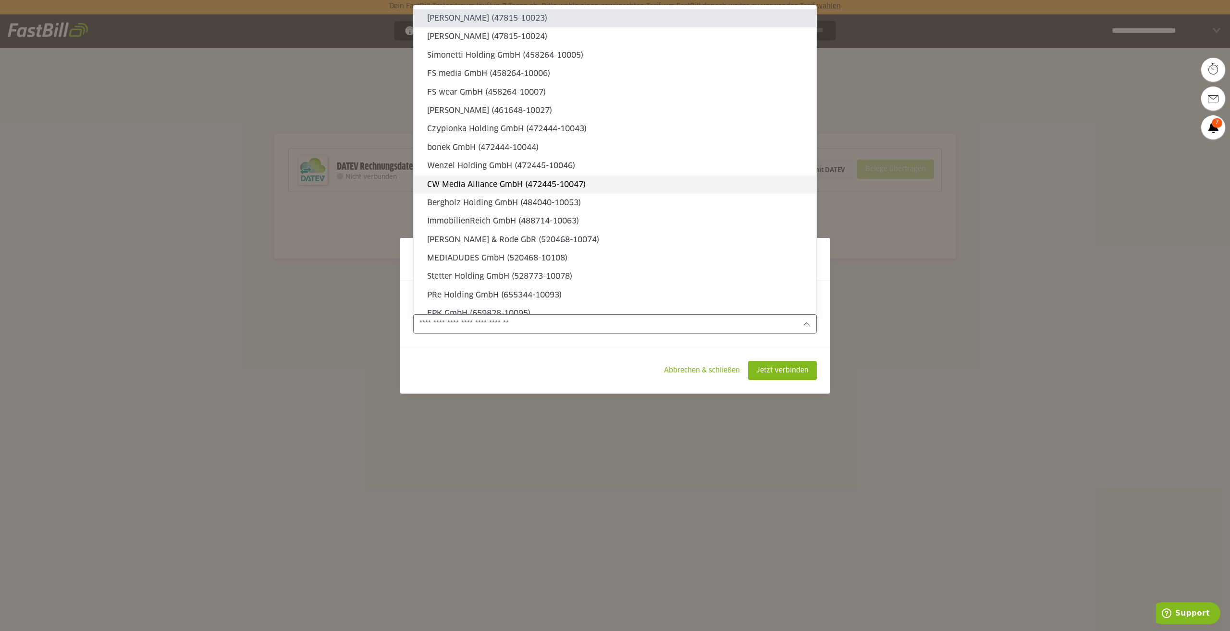 The height and width of the screenshot is (631, 1230). I want to click on sl-option: MEDIADUDES GmbH (520468-10108), so click(615, 258).